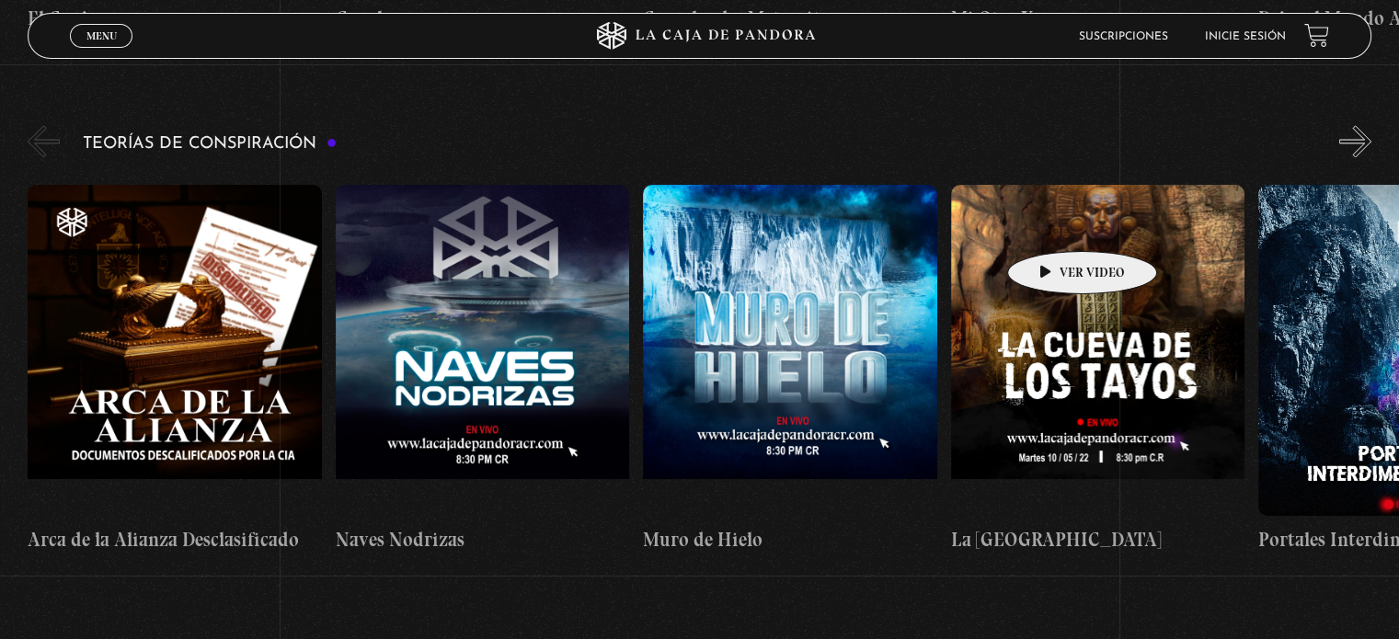 This screenshot has height=639, width=1399. What do you see at coordinates (43, 141) in the screenshot?
I see `button: Previous` at bounding box center [43, 141].